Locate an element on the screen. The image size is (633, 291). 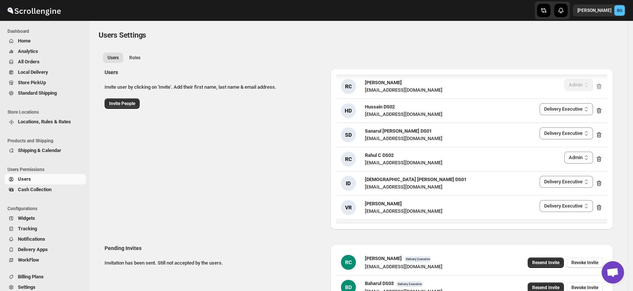
span: Locations, Rules & Rates is located at coordinates (44, 122).